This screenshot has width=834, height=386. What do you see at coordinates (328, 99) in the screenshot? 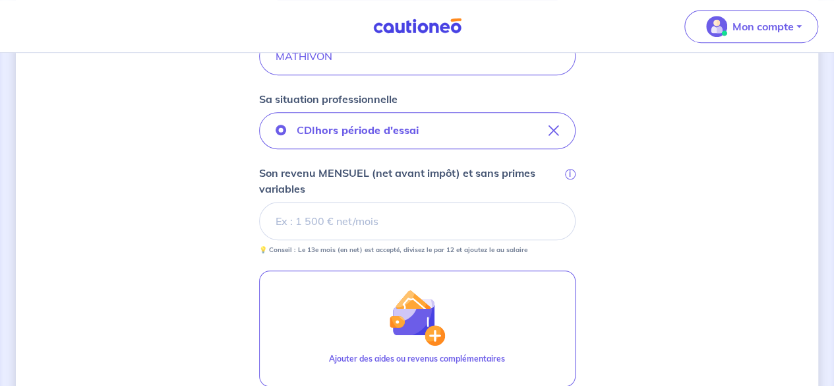
I see `p: Sa situation professionnelle` at bounding box center [328, 99].